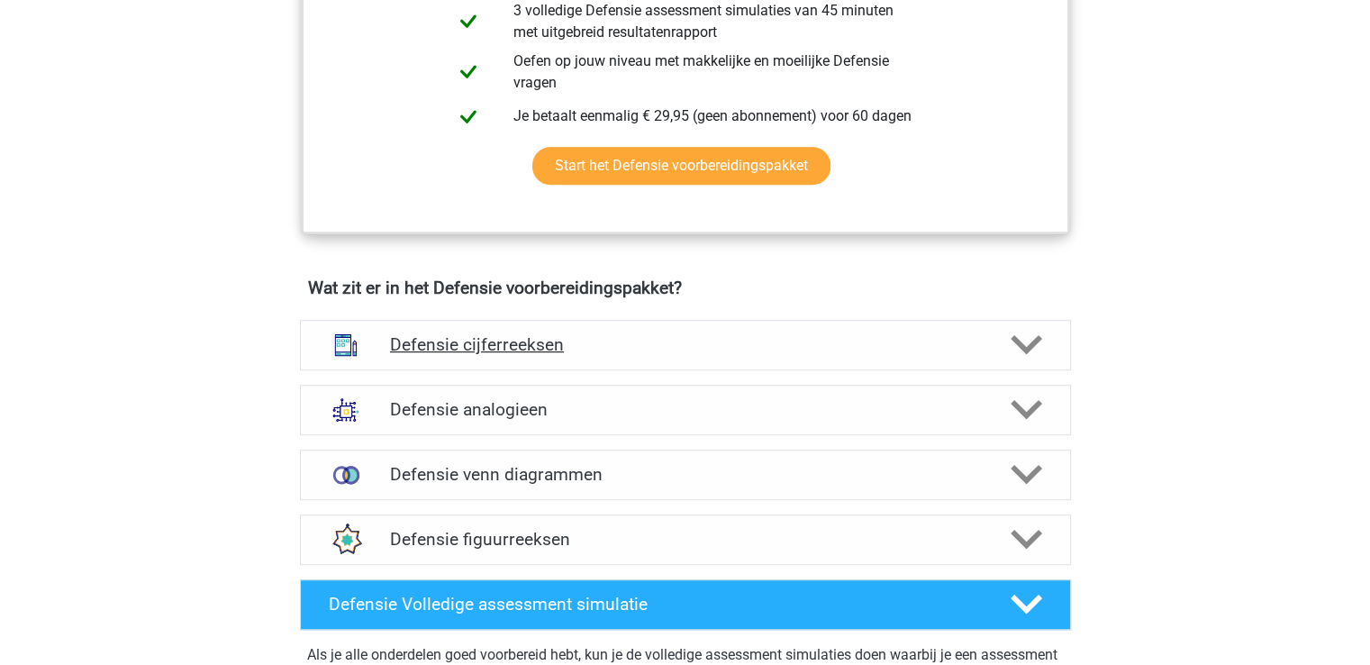 The height and width of the screenshot is (665, 1370). What do you see at coordinates (686, 540) in the screenshot?
I see `a: figuurreeksen Defensie figuurreeksen` at bounding box center [686, 540].